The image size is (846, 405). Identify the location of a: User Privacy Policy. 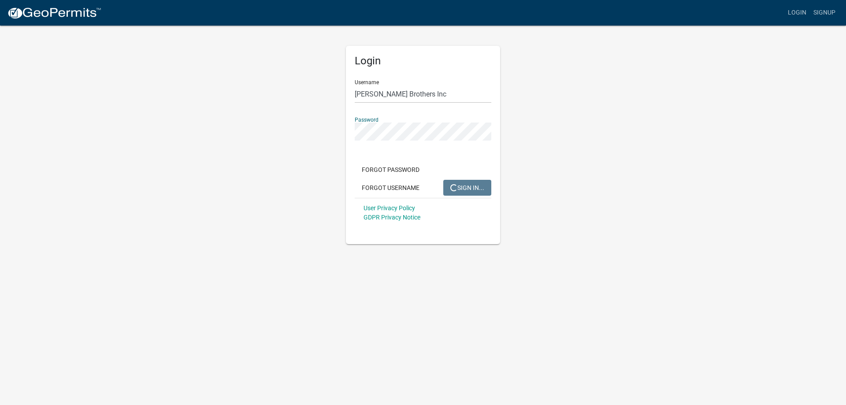
(389, 208).